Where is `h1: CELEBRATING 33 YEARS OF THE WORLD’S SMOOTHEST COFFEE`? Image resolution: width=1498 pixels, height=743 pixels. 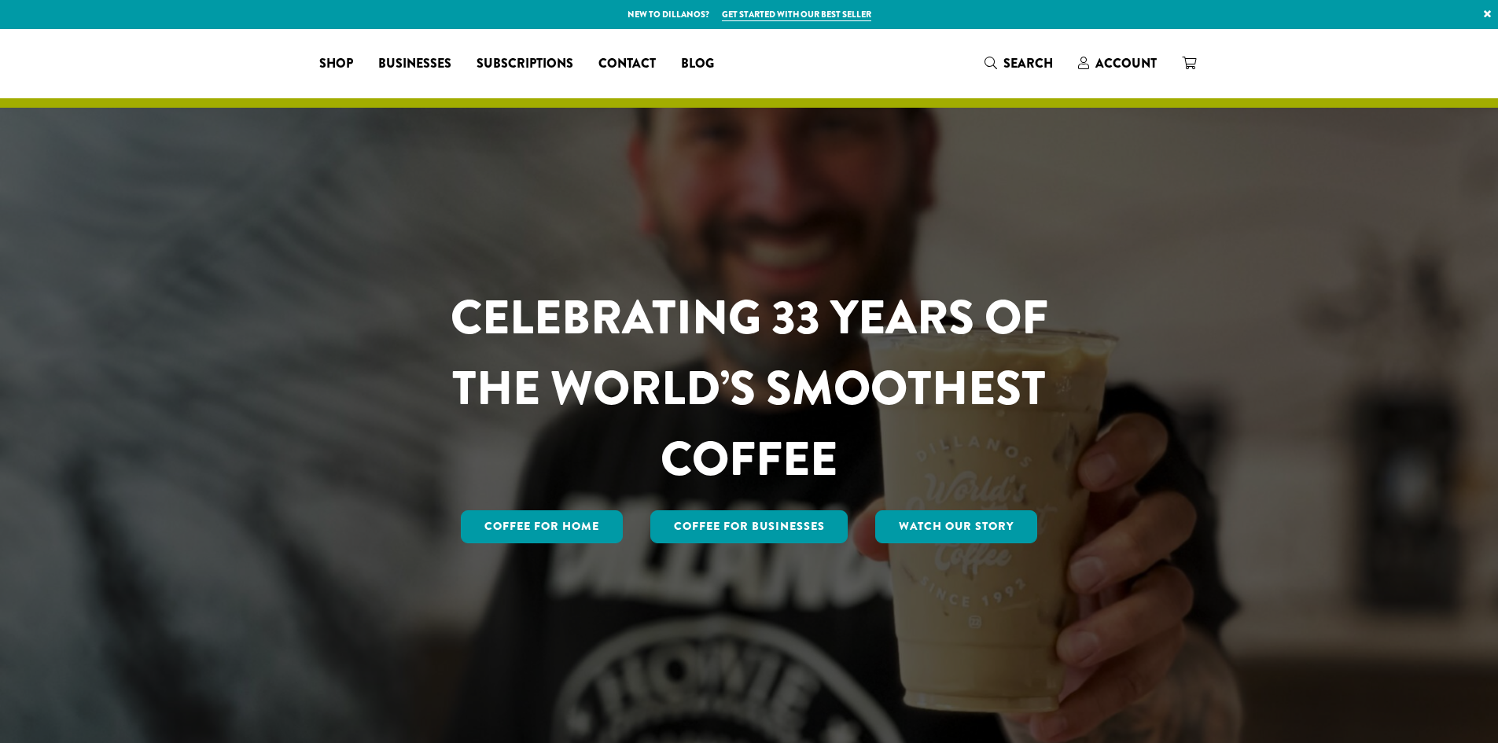
h1: CELEBRATING 33 YEARS OF THE WORLD’S SMOOTHEST COFFEE is located at coordinates (750, 389).